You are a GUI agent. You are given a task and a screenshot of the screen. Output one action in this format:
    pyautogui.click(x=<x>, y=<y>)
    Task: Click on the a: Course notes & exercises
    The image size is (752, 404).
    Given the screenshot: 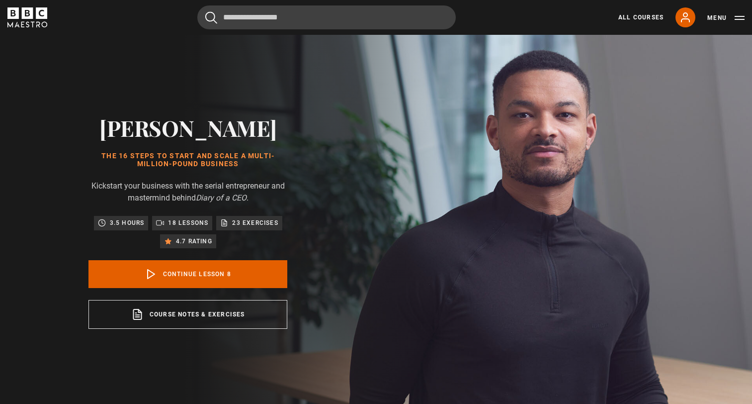 What is the action you would take?
    pyautogui.click(x=188, y=314)
    